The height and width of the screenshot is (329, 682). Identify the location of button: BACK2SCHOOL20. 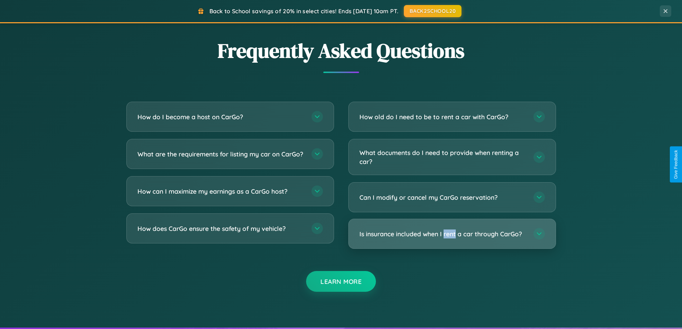
(432, 11).